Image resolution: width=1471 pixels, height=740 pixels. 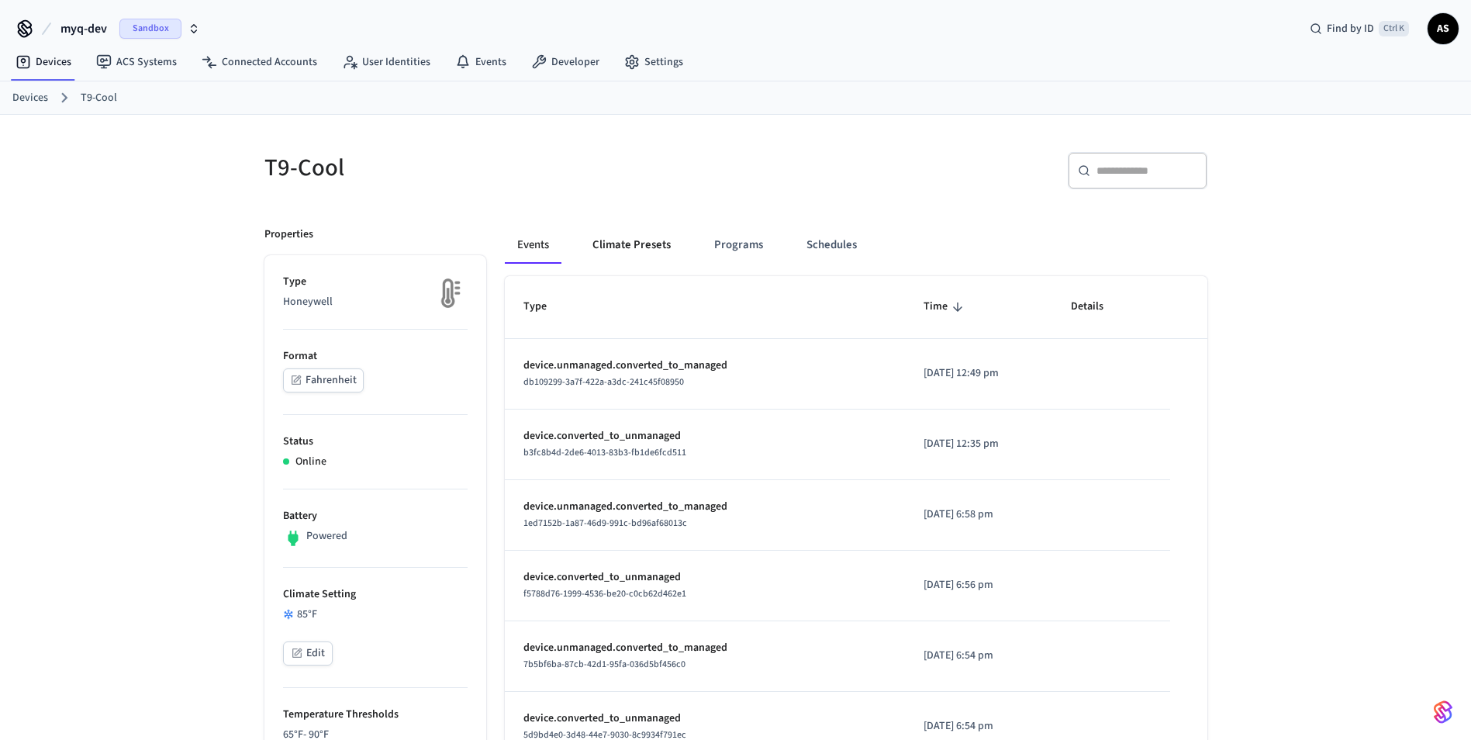 What do you see at coordinates (375, 356) in the screenshot?
I see `p: Format` at bounding box center [375, 356].